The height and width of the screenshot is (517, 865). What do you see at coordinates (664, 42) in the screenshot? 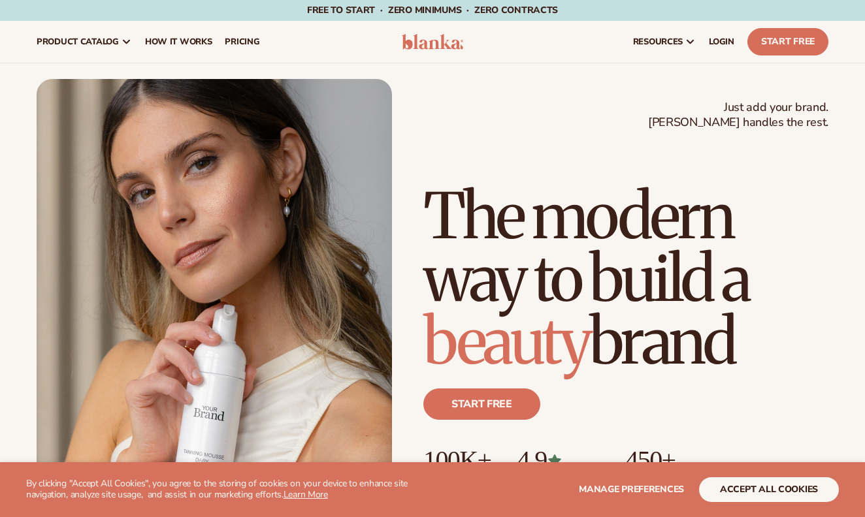
I see `a: resources` at bounding box center [664, 42].